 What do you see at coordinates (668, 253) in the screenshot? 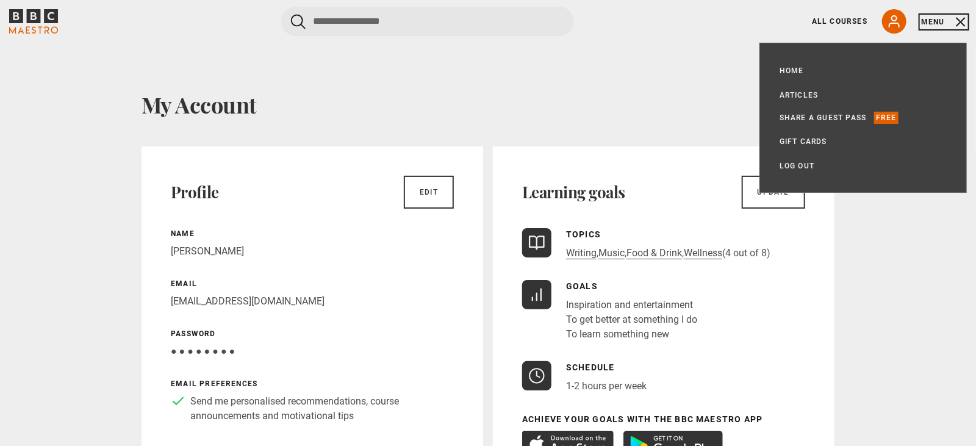
I see `p: , , , (4 out of 8)` at bounding box center [668, 253].